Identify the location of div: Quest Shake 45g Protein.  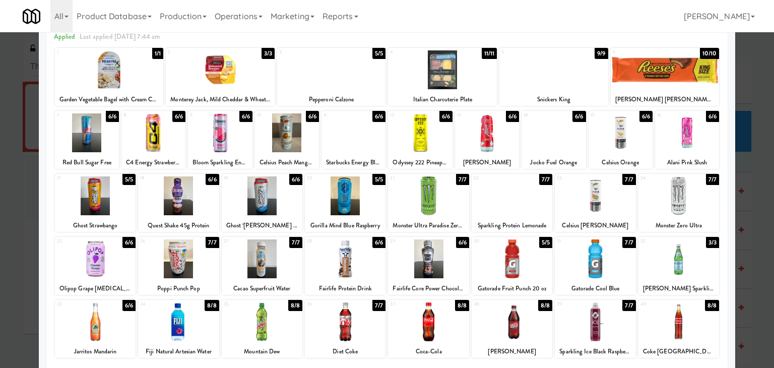
(178, 225).